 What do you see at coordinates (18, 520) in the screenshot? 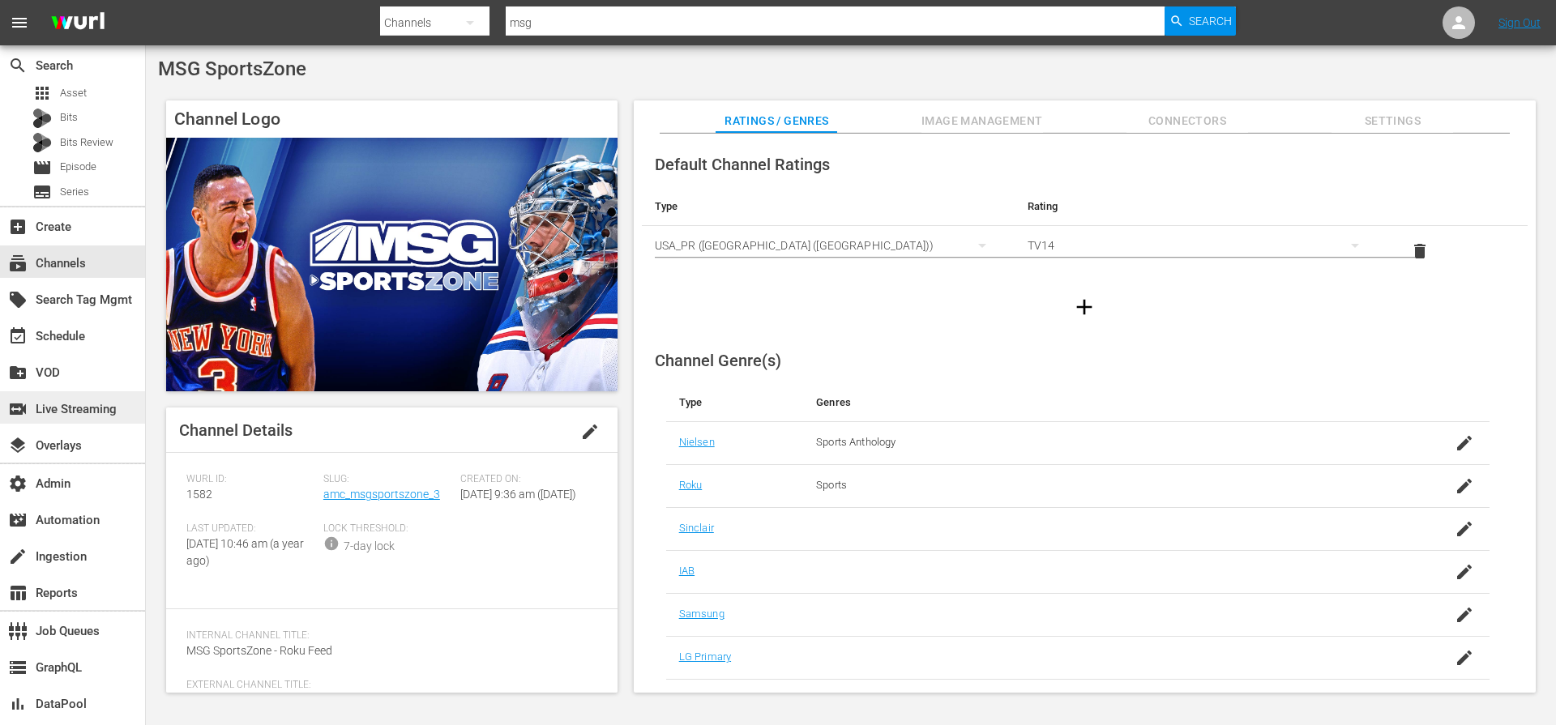
I see `span: Automation` at bounding box center [18, 520].